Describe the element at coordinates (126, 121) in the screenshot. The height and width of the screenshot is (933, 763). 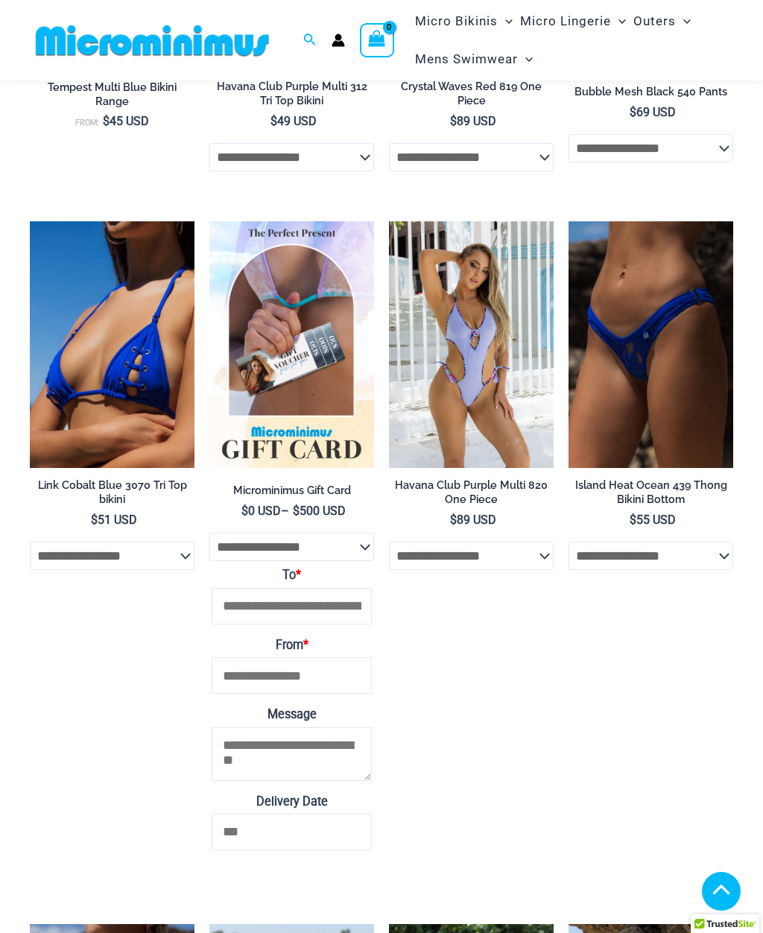
I see `bdi: 45 USD` at that location.